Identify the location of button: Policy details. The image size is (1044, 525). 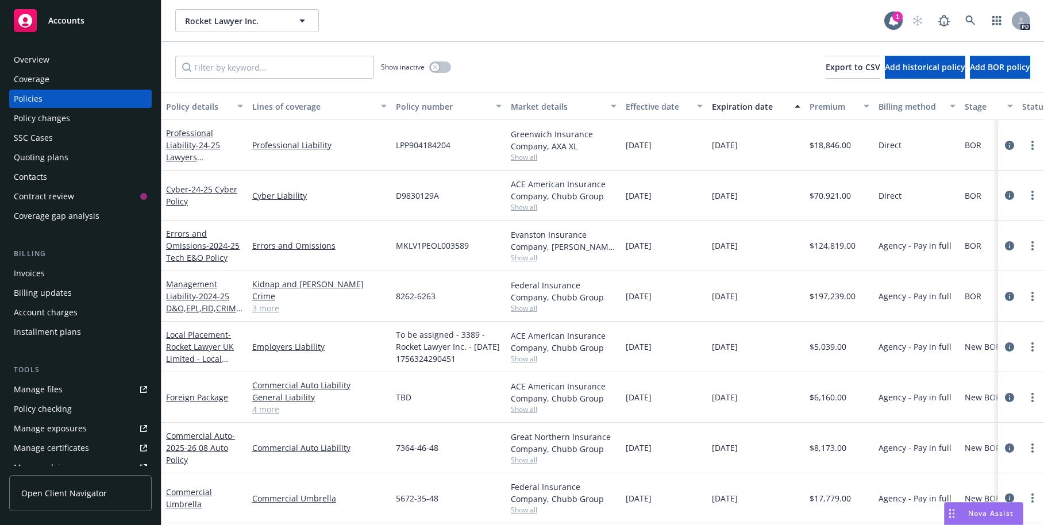
(205, 106).